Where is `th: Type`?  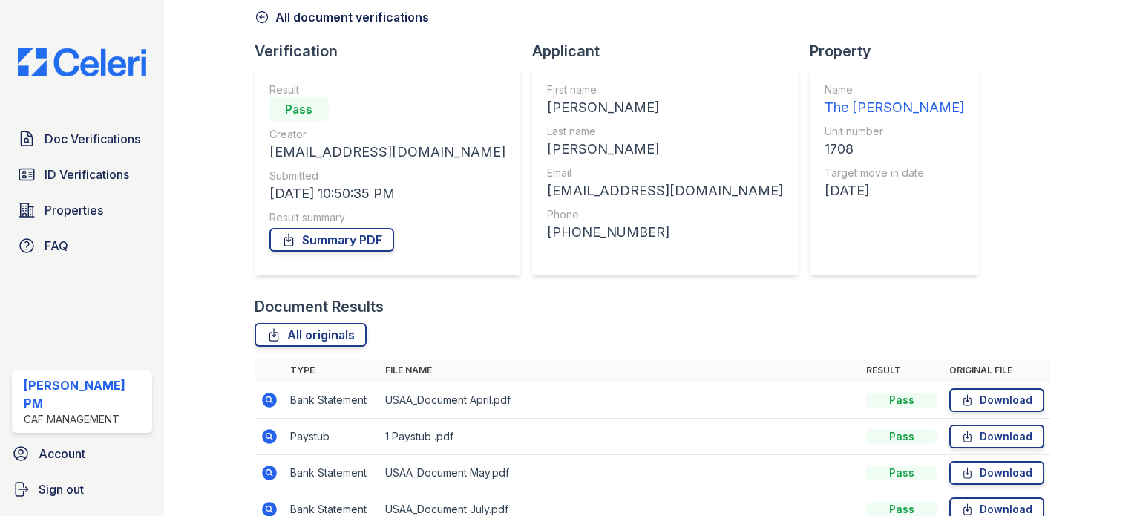 th: Type is located at coordinates (332, 370).